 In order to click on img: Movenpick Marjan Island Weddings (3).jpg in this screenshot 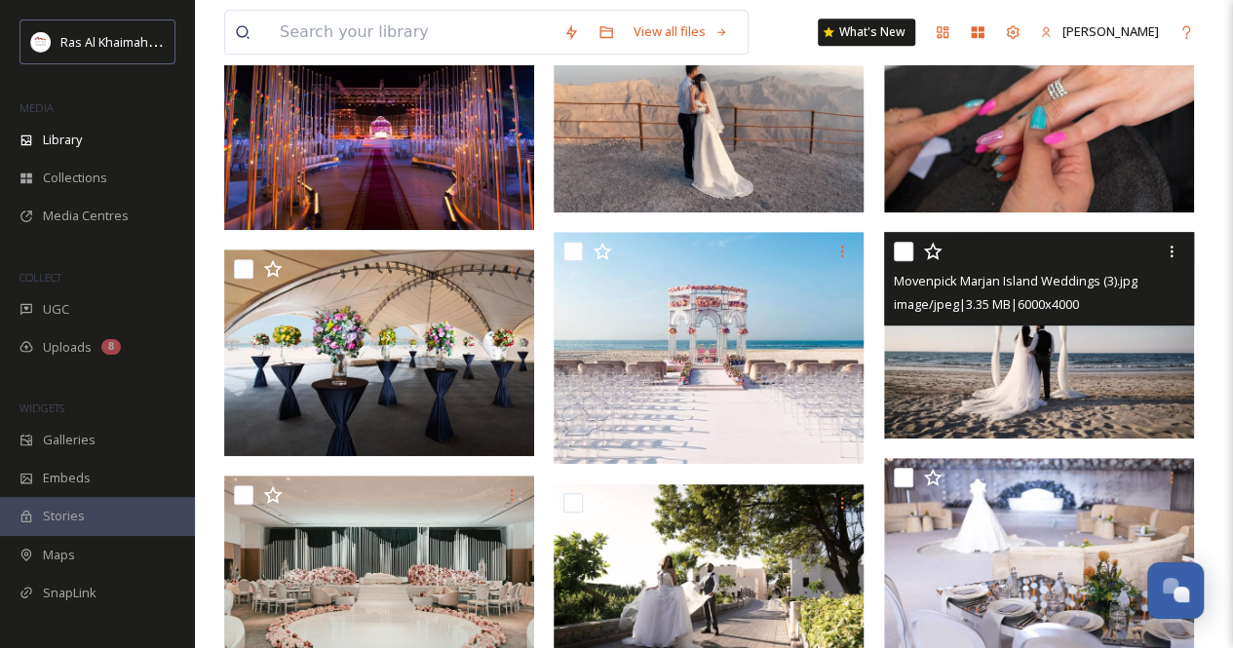, I will do `click(1039, 335)`.